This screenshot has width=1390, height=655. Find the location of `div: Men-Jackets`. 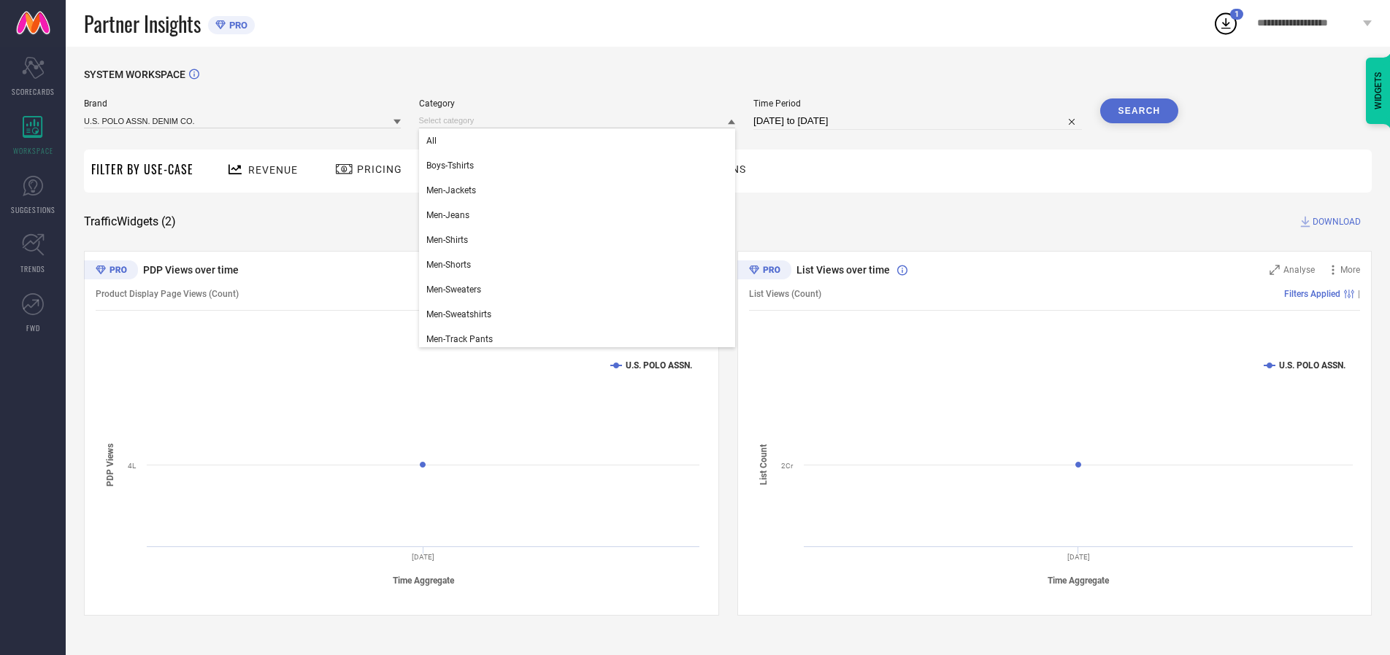

div: Men-Jackets is located at coordinates (577, 191).